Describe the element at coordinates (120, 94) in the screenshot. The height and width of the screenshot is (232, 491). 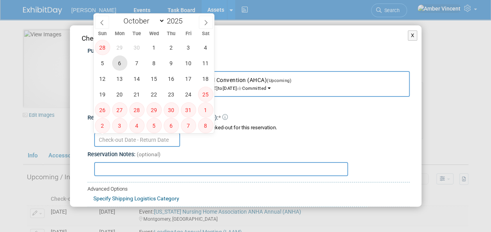
I see `span: October 20, 2025` at that location.